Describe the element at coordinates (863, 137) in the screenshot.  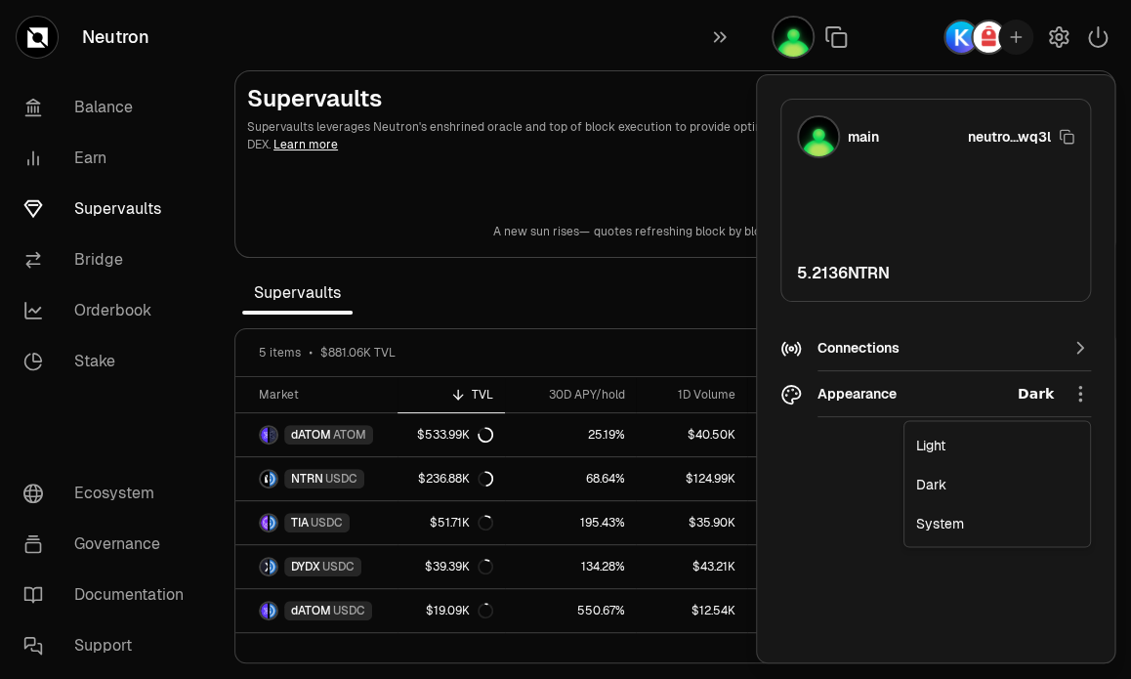
I see `div: main` at that location.